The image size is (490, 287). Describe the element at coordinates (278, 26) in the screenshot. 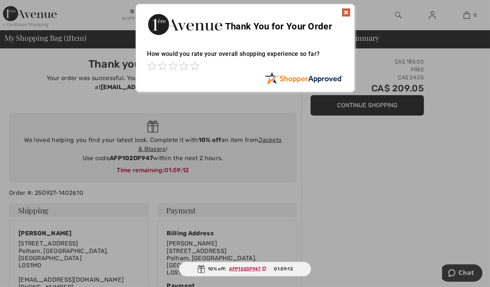

I see `span: Thank You for Your Order` at that location.